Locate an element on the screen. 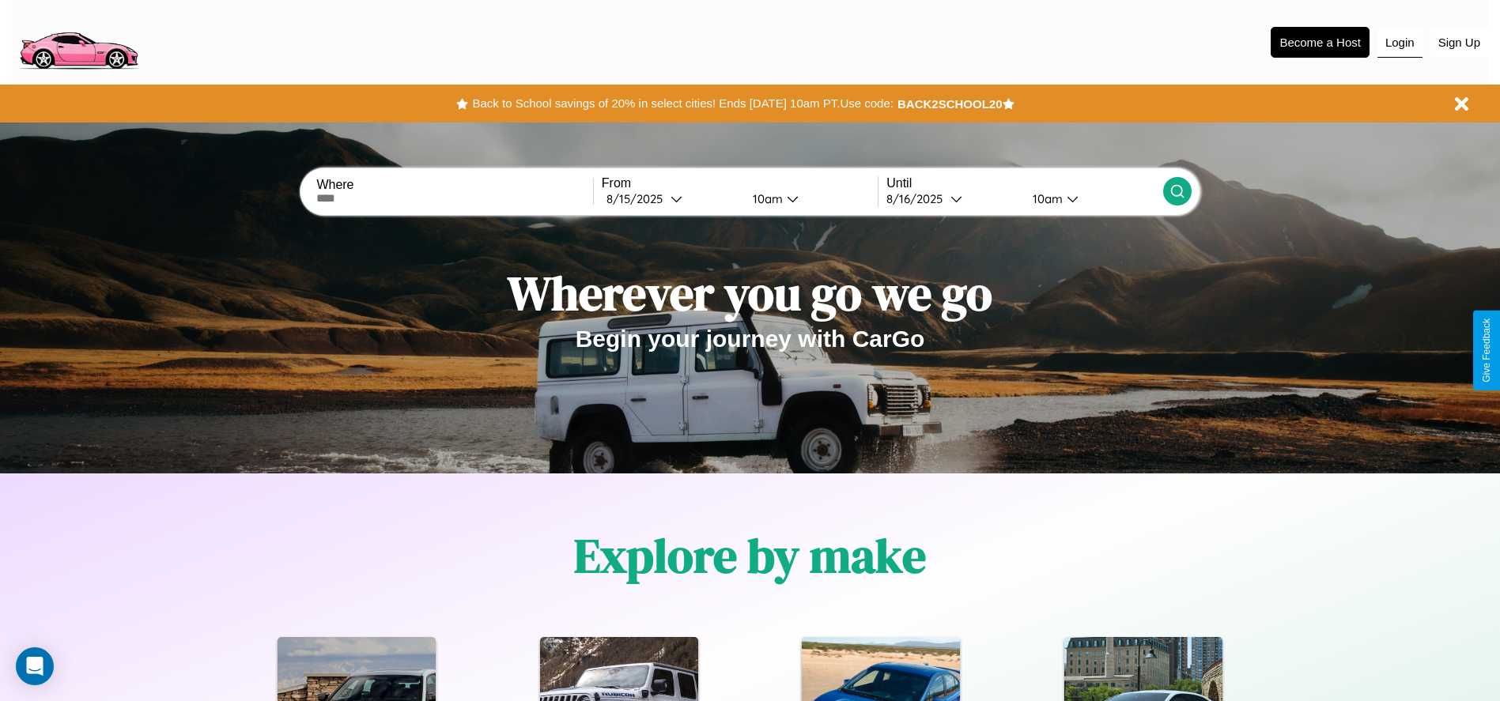 The image size is (1500, 701). button: Become a Host is located at coordinates (1320, 42).